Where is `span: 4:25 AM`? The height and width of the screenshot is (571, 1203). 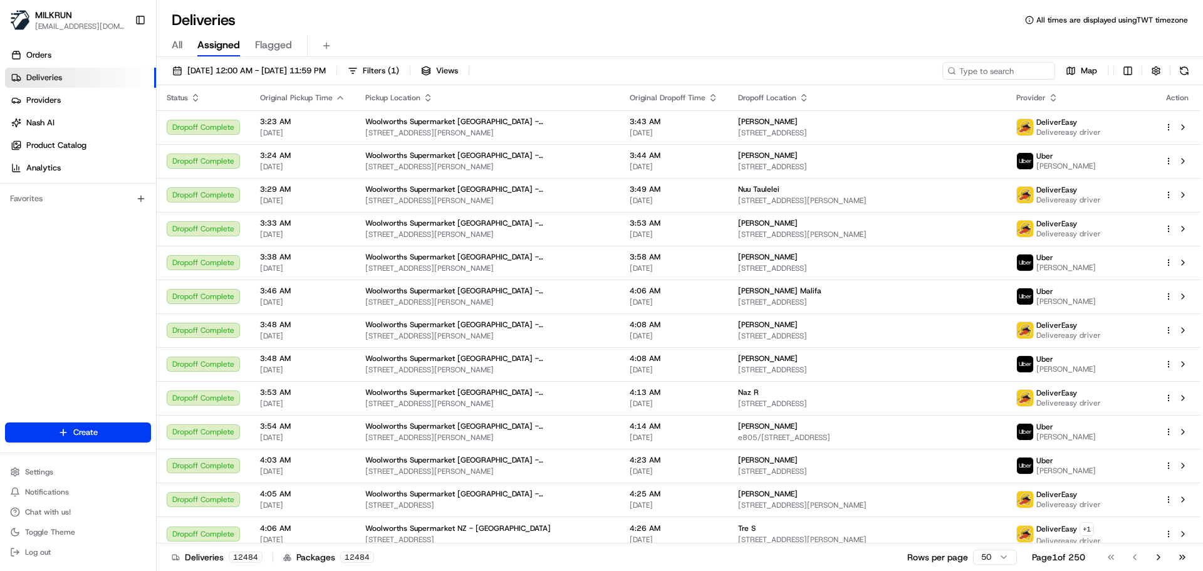
span: 4:25 AM is located at coordinates (674, 494).